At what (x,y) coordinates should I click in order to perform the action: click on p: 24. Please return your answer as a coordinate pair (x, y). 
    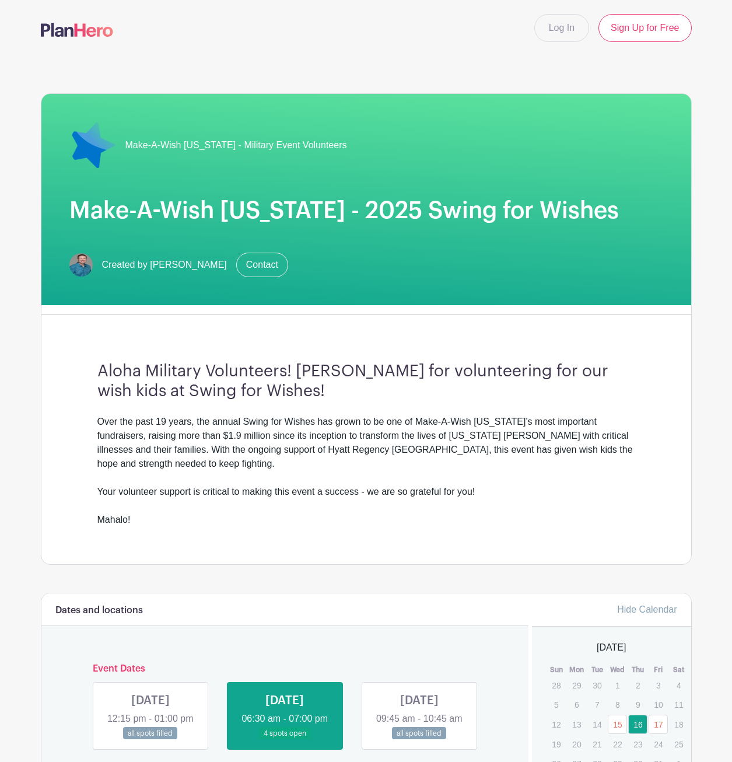
    Looking at the image, I should click on (658, 744).